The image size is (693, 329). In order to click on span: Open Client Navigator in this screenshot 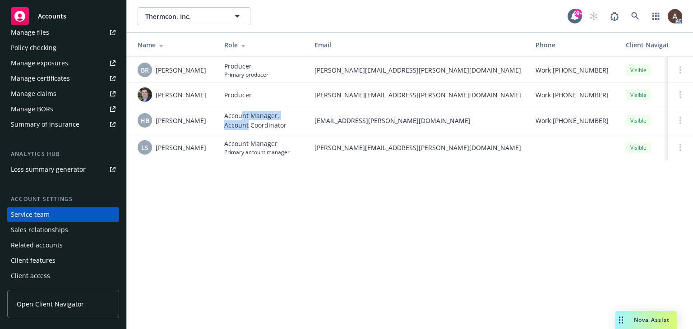, I will do `click(50, 304)`.